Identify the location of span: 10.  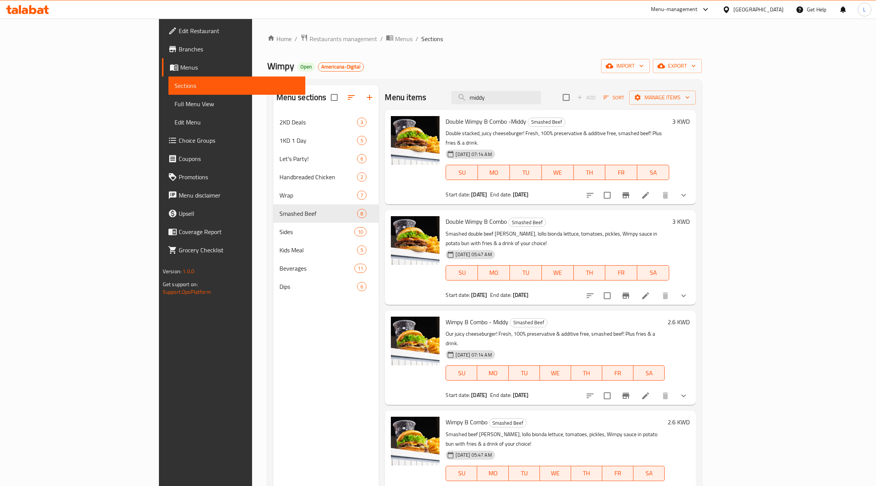
(360, 232).